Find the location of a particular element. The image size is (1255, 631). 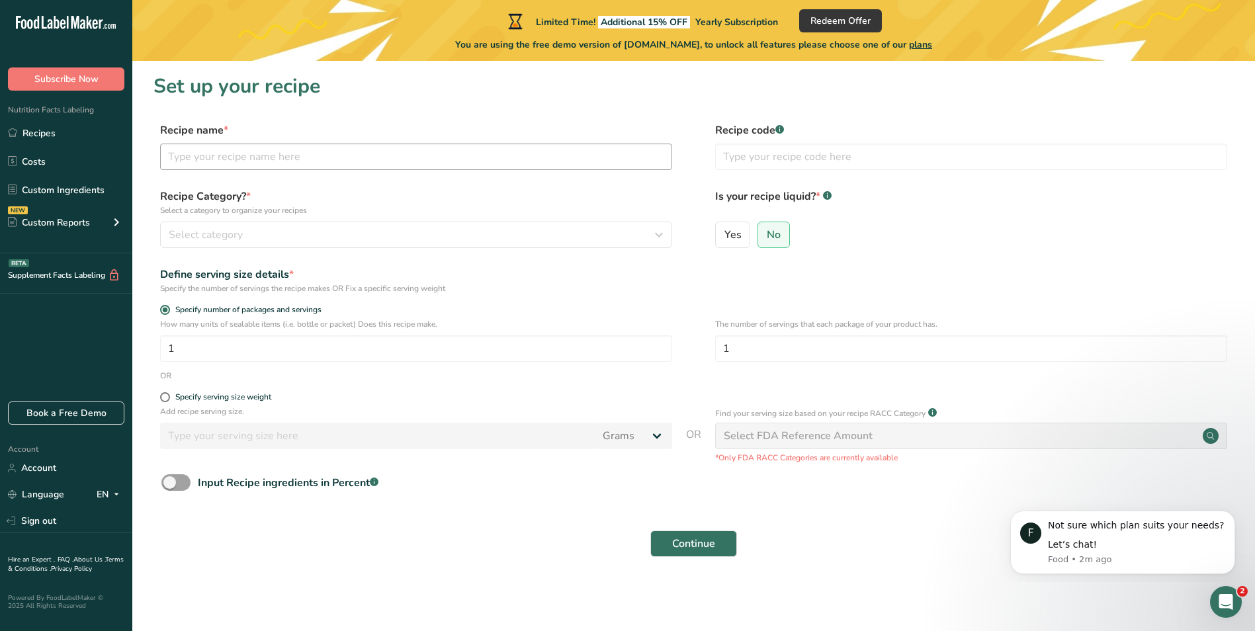

div: Let’s chat! is located at coordinates (146, 46).